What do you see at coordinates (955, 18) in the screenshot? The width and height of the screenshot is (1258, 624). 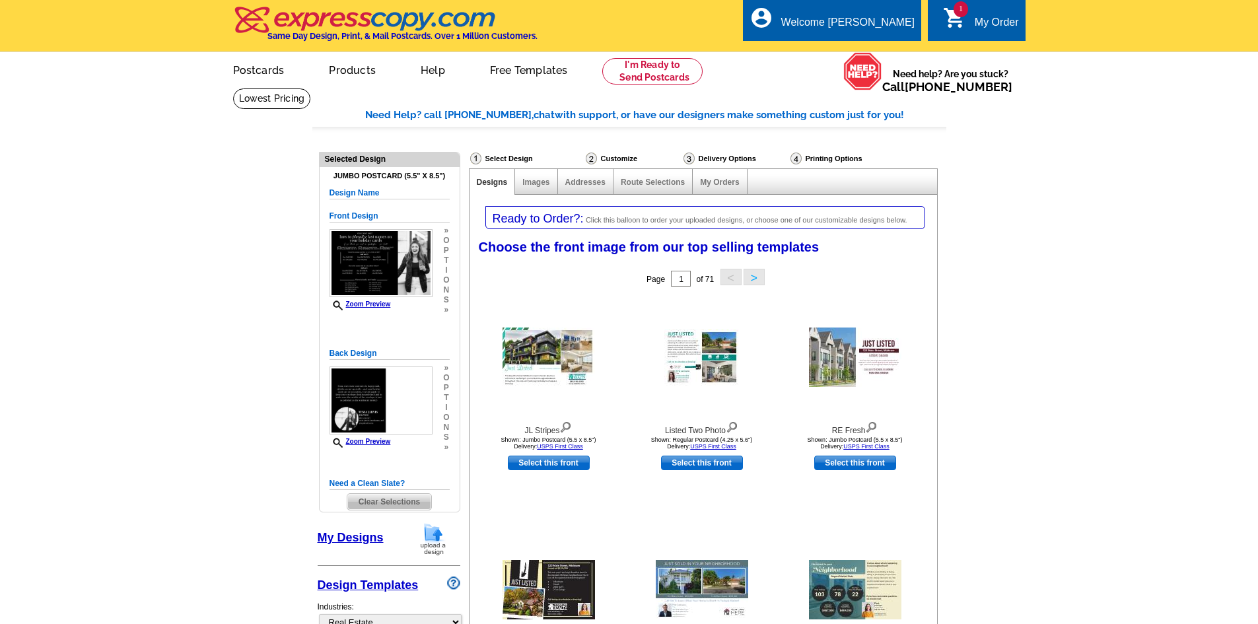 I see `i: shopping_cart` at bounding box center [955, 18].